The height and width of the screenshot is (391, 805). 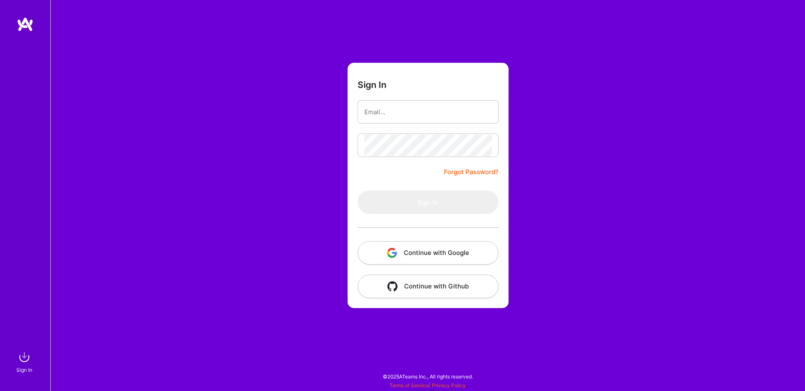 What do you see at coordinates (25, 24) in the screenshot?
I see `img: logo` at bounding box center [25, 24].